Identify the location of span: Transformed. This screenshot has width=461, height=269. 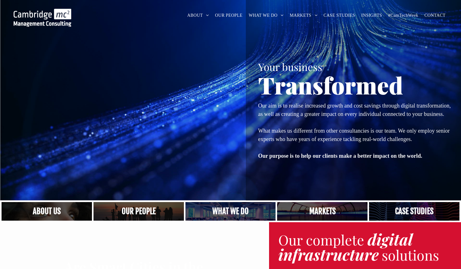
(331, 85).